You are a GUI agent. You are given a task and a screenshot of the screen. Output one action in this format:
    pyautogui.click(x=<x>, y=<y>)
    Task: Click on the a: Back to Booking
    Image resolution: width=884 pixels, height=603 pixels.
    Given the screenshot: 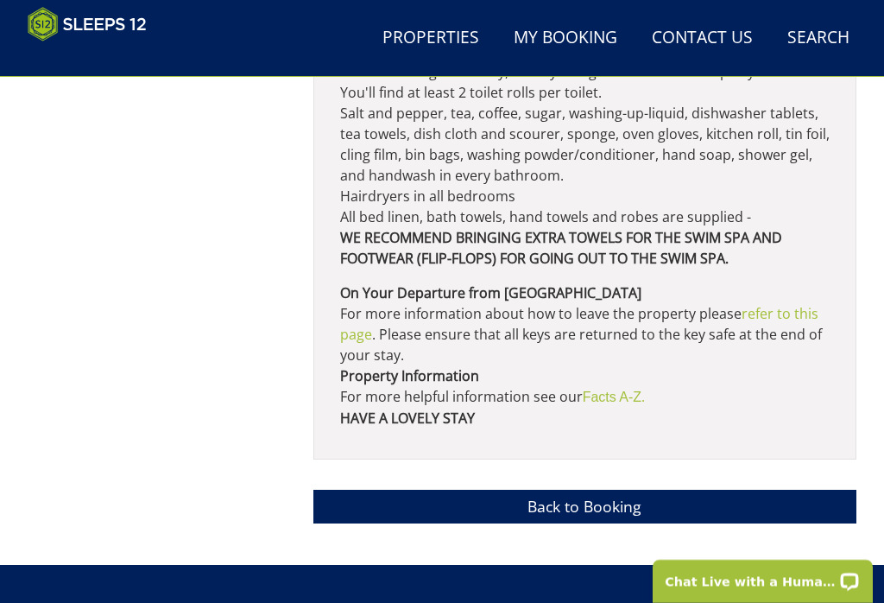 What is the action you would take?
    pyautogui.click(x=585, y=506)
    